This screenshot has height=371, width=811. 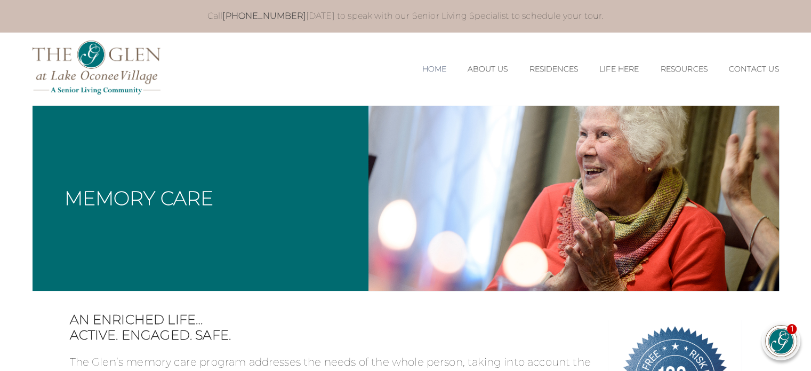 What do you see at coordinates (331, 320) in the screenshot?
I see `span: An enriched life…` at bounding box center [331, 320].